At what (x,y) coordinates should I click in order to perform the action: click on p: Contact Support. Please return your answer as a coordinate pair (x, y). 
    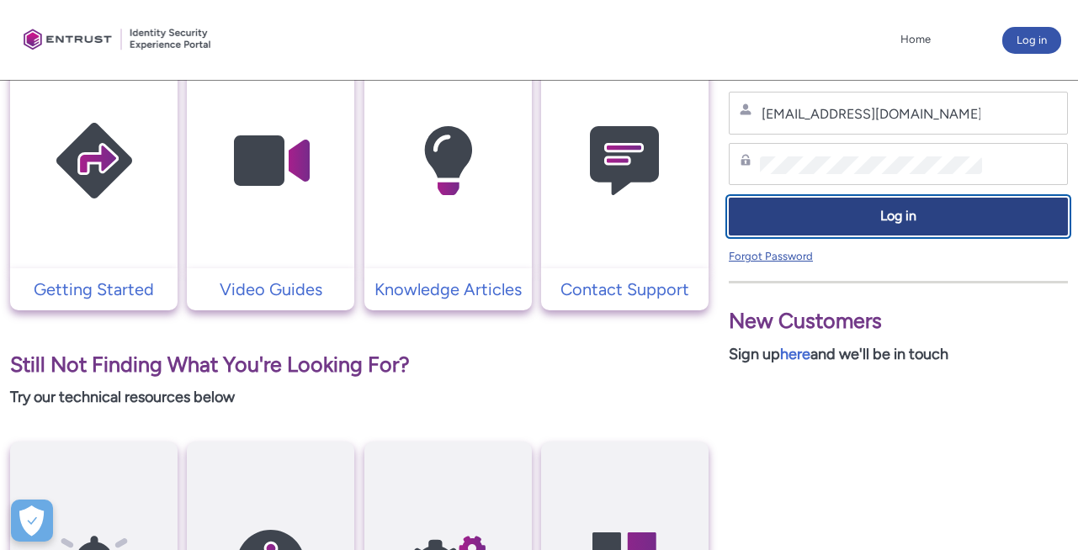
    Looking at the image, I should click on (624, 289).